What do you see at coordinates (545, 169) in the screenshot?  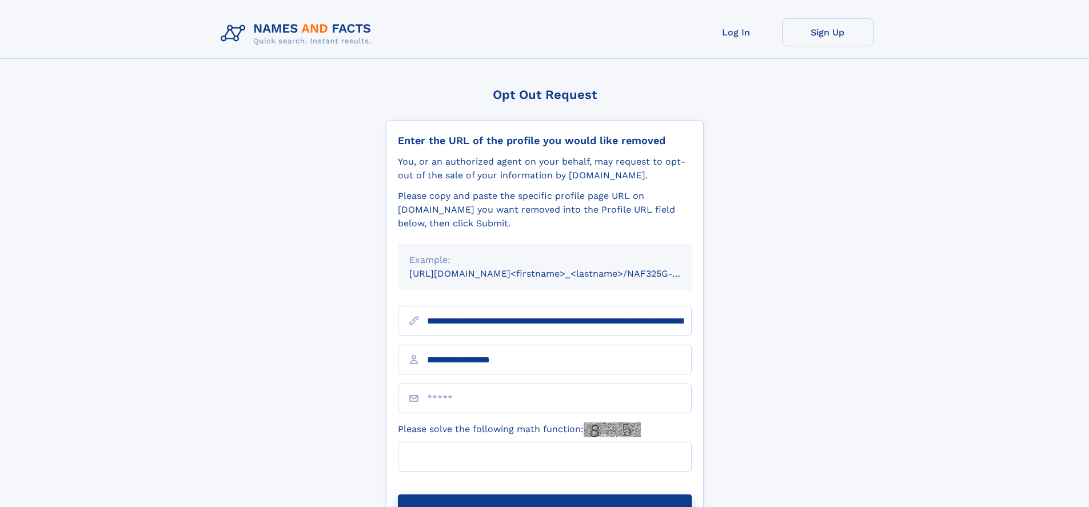 I see `div: You, or an authorized agent on your behalf, may request to opt-out of the sale of your informatio...` at bounding box center [545, 169].